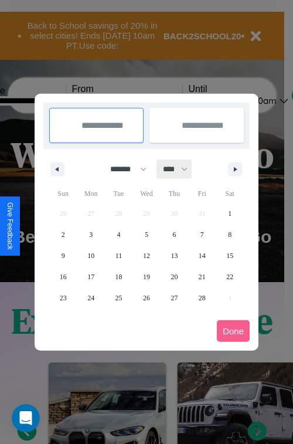  What do you see at coordinates (119, 298) in the screenshot?
I see `span: 25` at bounding box center [119, 298].